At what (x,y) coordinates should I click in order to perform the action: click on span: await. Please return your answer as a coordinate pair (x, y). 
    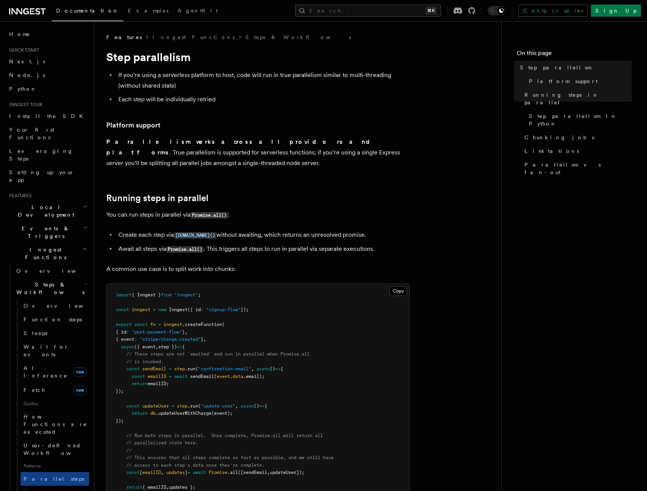
    Looking at the image, I should click on (181, 377).